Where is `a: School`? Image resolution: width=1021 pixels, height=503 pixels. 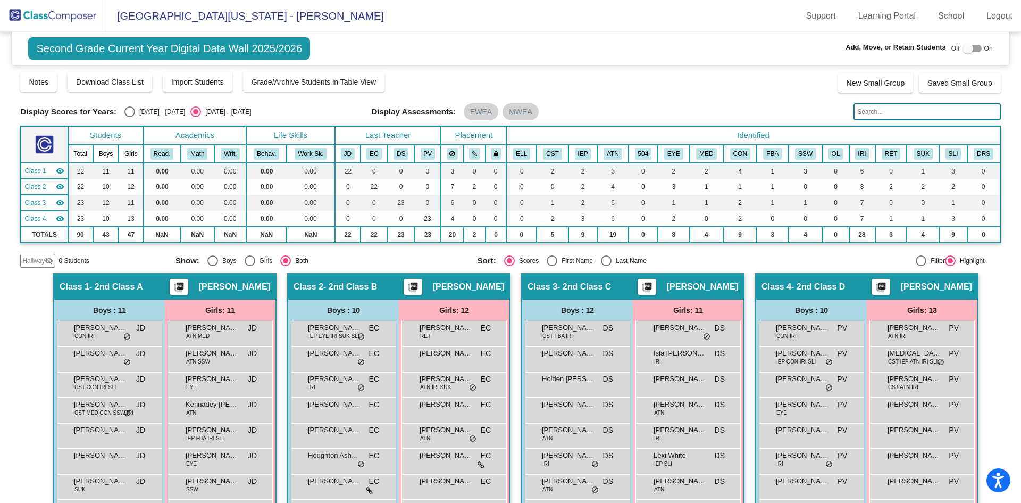
a: School is located at coordinates (951, 16).